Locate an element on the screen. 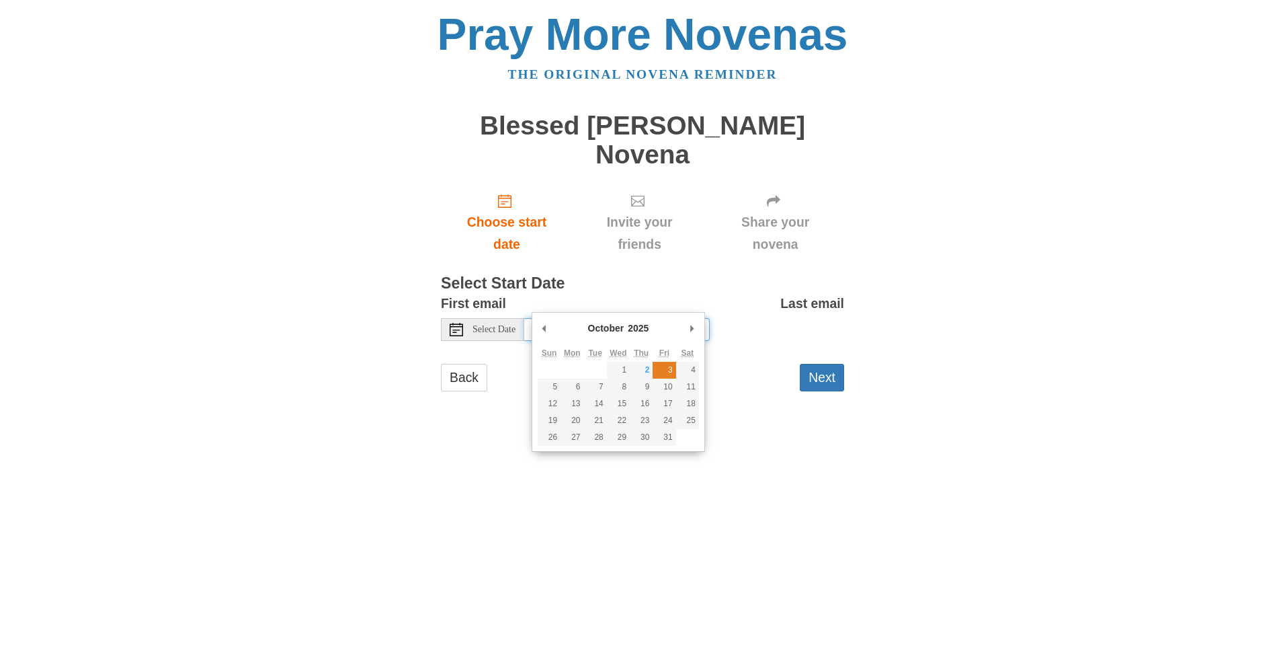 The width and height of the screenshot is (1285, 647). span: Select Date is located at coordinates (494, 329).